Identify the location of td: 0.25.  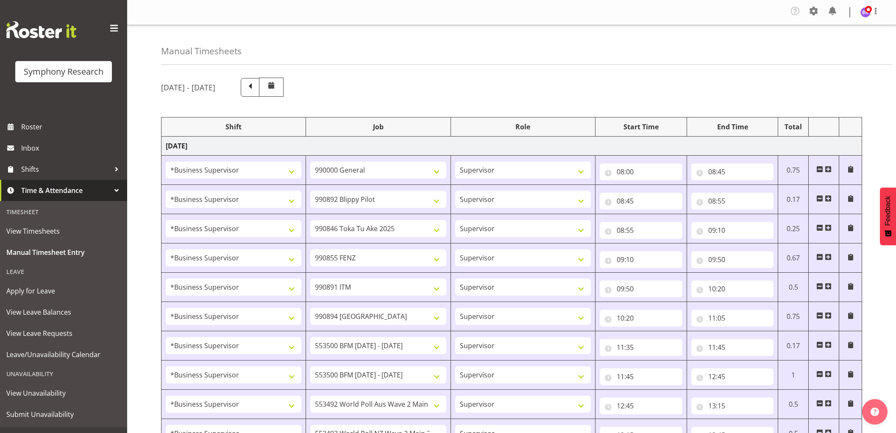
(793, 228).